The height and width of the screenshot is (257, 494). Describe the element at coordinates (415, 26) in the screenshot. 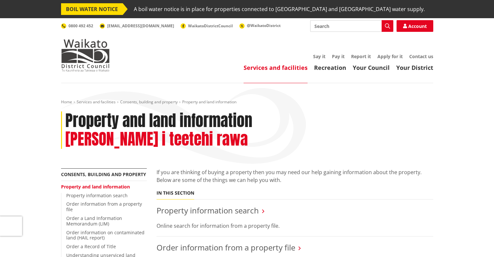

I see `a: Account` at that location.